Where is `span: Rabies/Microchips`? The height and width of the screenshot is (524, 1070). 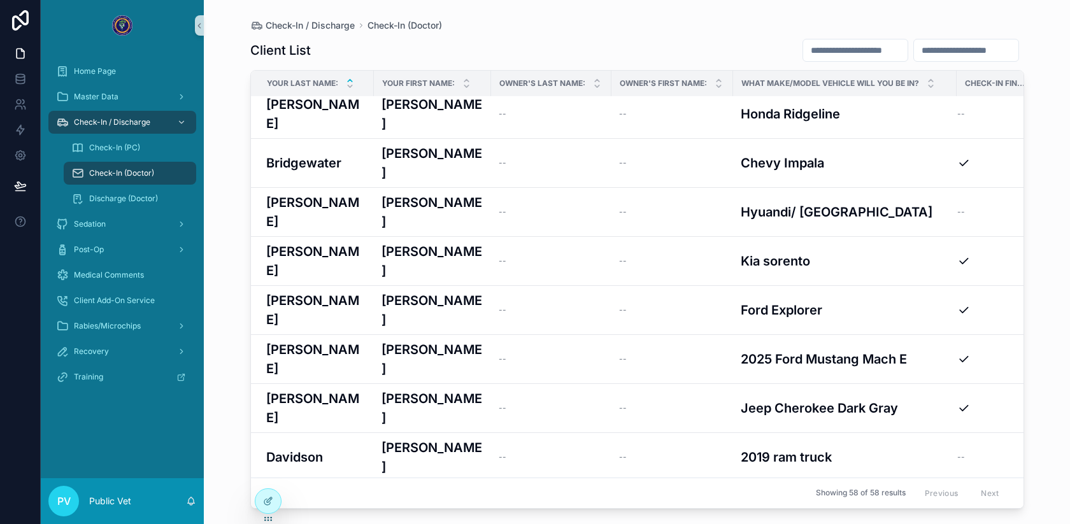
span: Rabies/Microchips is located at coordinates (107, 326).